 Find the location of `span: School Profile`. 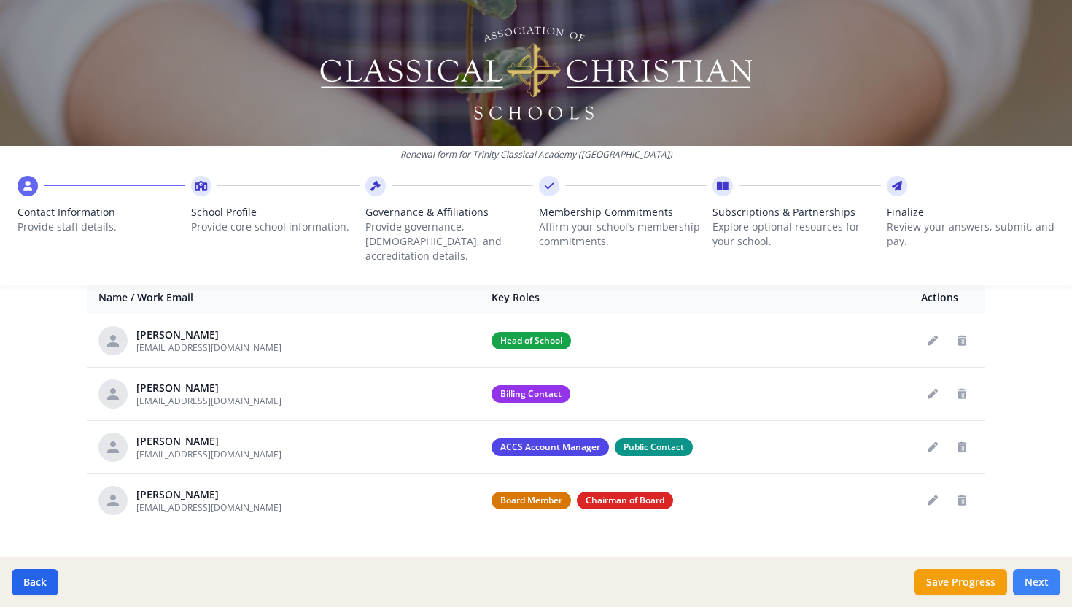

span: School Profile is located at coordinates (275, 212).